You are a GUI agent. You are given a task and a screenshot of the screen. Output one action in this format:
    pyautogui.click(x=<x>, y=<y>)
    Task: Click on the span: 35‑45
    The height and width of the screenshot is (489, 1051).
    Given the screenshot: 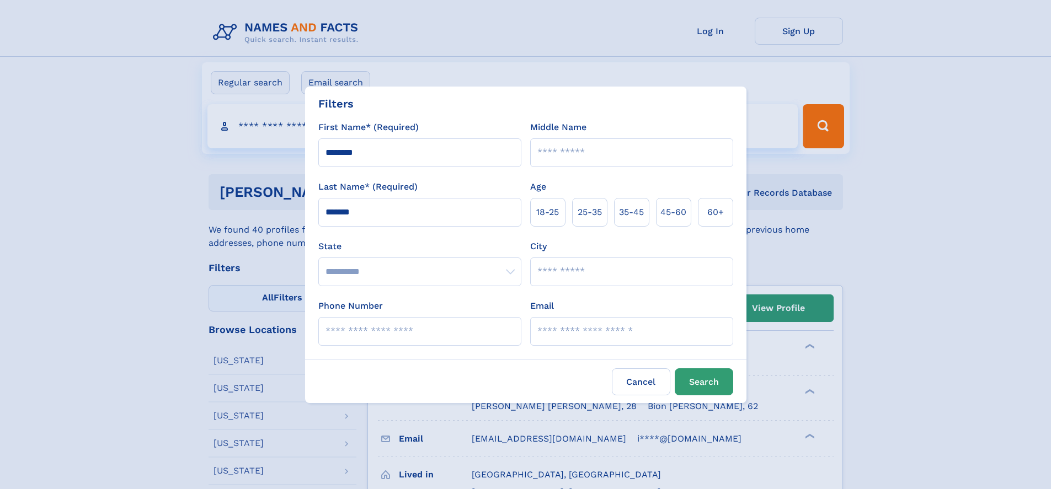 What is the action you would take?
    pyautogui.click(x=631, y=212)
    